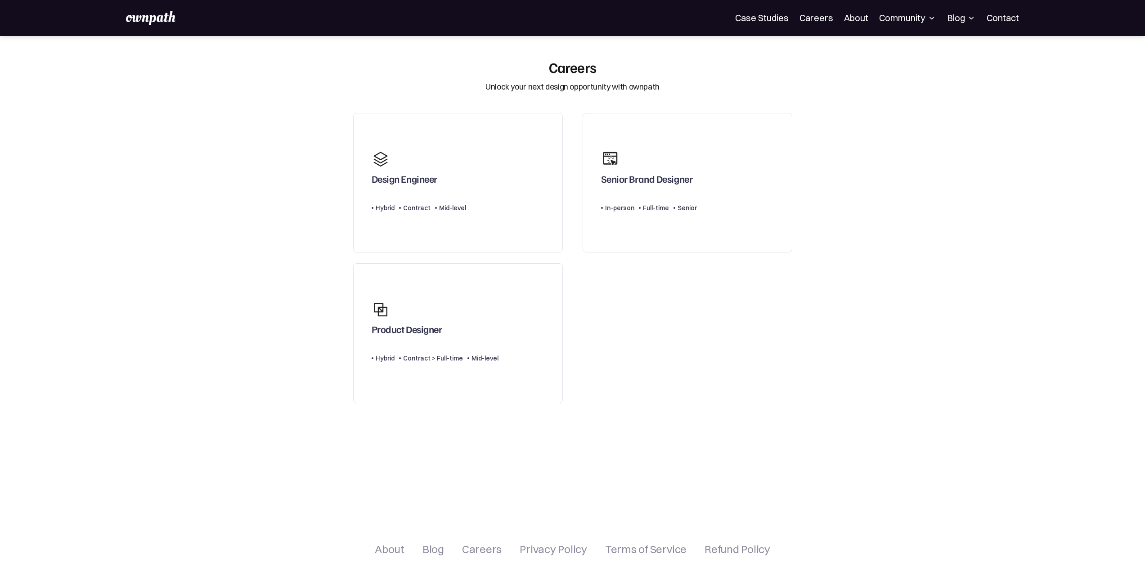  I want to click on div: Design Engineer, so click(404, 181).